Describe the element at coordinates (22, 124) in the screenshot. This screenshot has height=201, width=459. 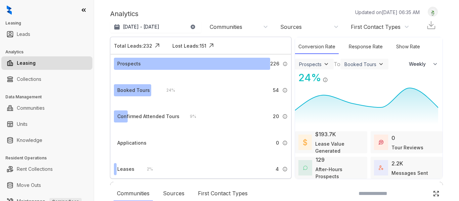
I see `a: Units` at that location.